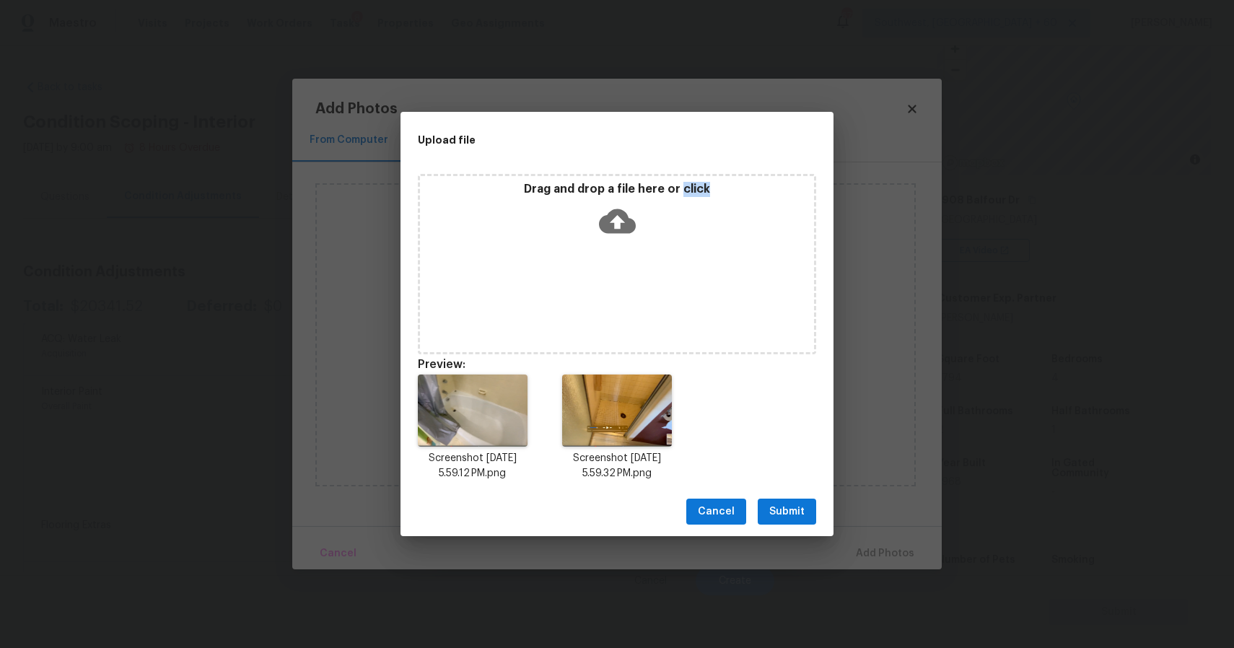  Describe the element at coordinates (617, 189) in the screenshot. I see `p: Drag and drop a file here or click` at that location.